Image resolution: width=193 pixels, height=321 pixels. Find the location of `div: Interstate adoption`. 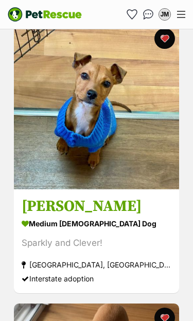

div: Interstate adoption is located at coordinates (96, 279).